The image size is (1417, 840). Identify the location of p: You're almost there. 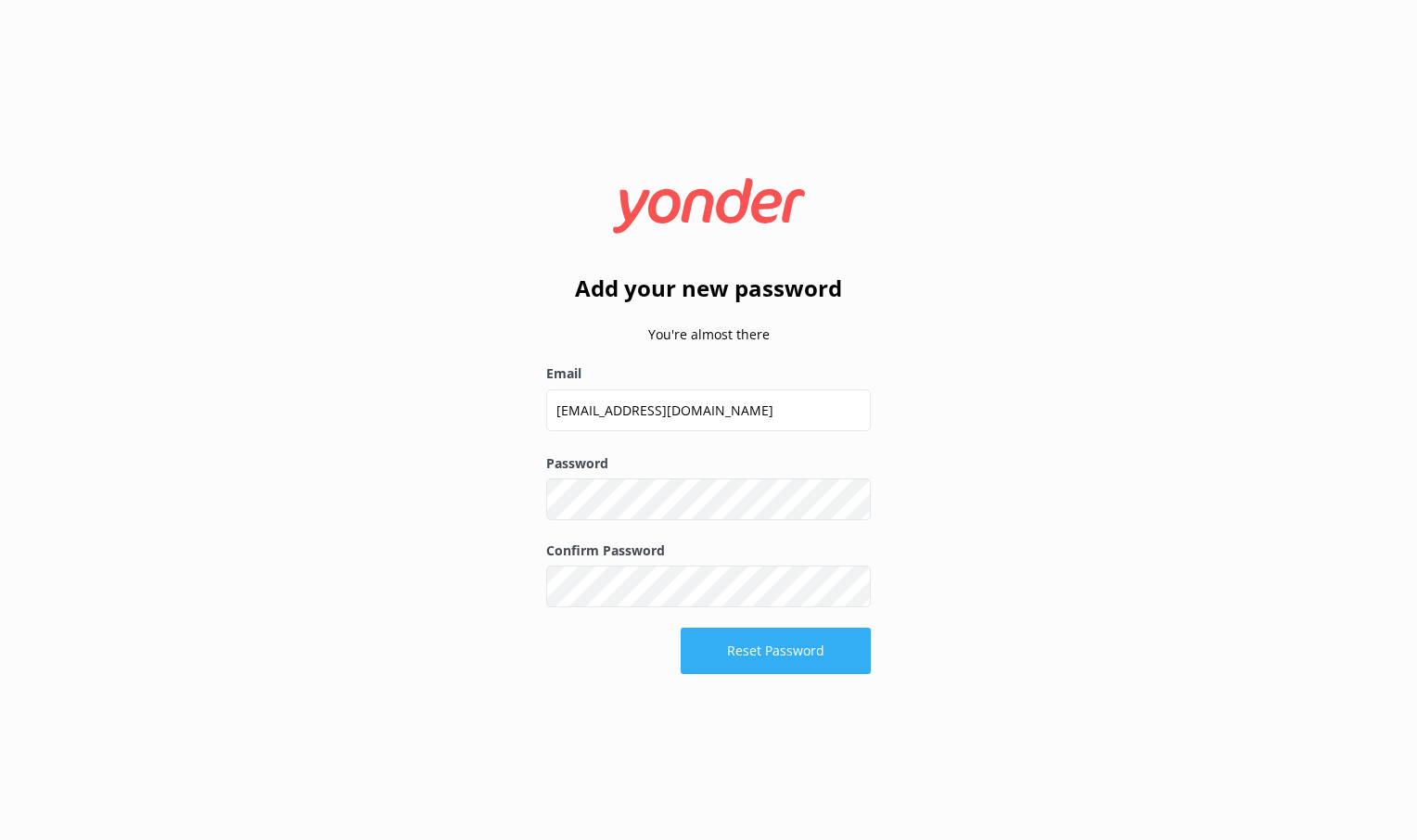
(708, 335).